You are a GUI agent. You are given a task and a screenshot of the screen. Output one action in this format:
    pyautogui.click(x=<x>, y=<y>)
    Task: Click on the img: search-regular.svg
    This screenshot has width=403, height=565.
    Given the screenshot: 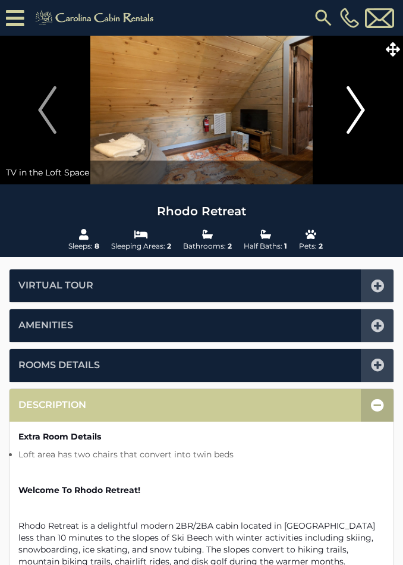 What is the action you would take?
    pyautogui.click(x=324, y=18)
    